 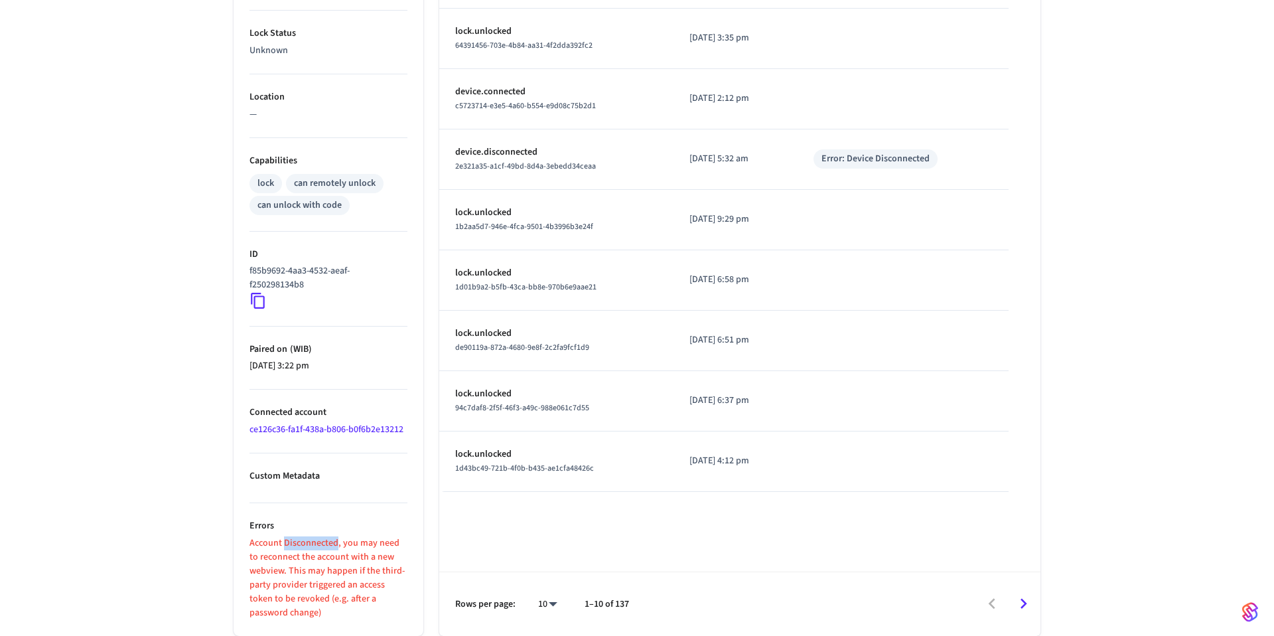 What do you see at coordinates (1023, 603) in the screenshot?
I see `button: Go to next page` at bounding box center [1023, 603].